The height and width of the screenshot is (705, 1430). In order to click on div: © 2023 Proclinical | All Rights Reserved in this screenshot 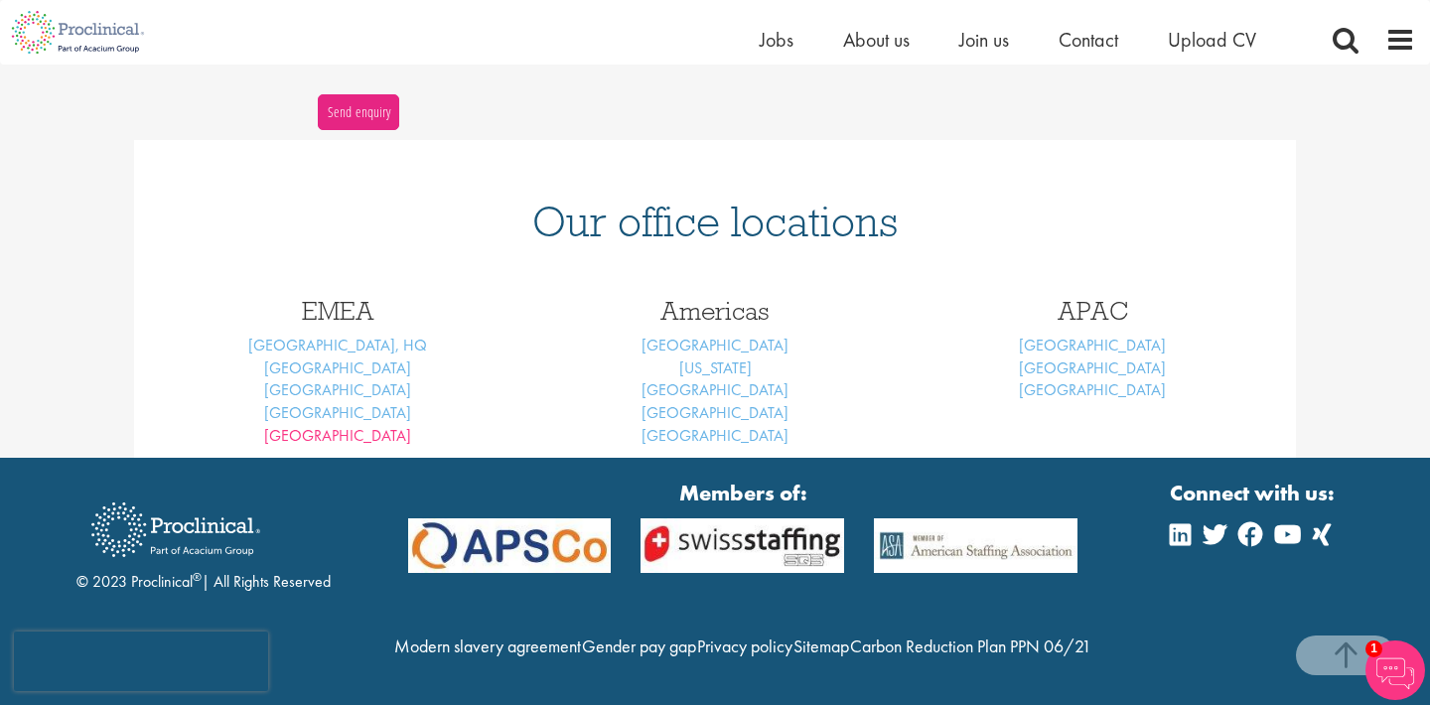, I will do `click(204, 540)`.